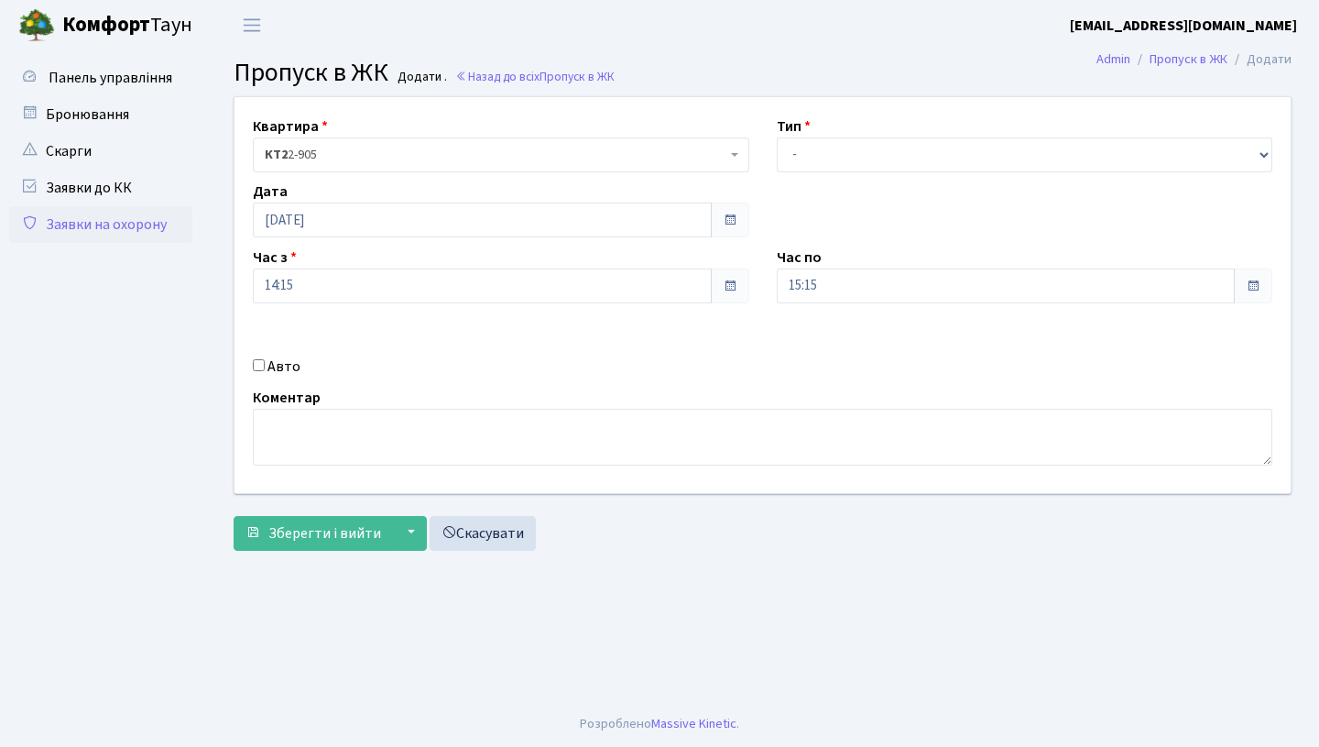 This screenshot has width=1319, height=747. Describe the element at coordinates (101, 78) in the screenshot. I see `a: Панель управління` at that location.